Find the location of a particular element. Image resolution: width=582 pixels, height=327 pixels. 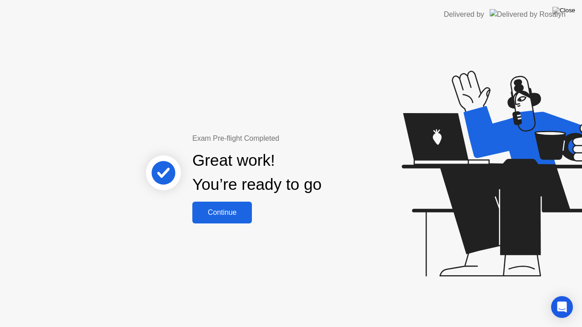

div: Great work! You’re ready to go is located at coordinates (257, 173).